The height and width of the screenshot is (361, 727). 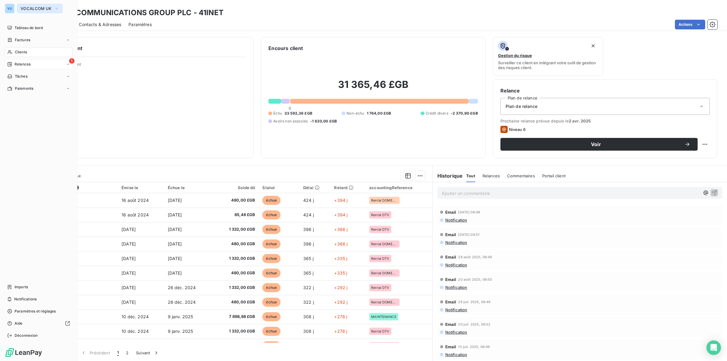 What do you see at coordinates (24, 352) in the screenshot?
I see `img: Logo LeanPay` at bounding box center [24, 352].